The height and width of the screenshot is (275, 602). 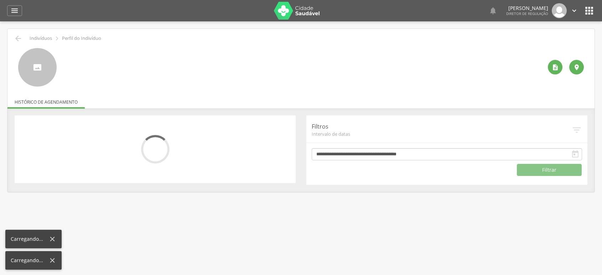 I want to click on i: Voltar, so click(x=18, y=38).